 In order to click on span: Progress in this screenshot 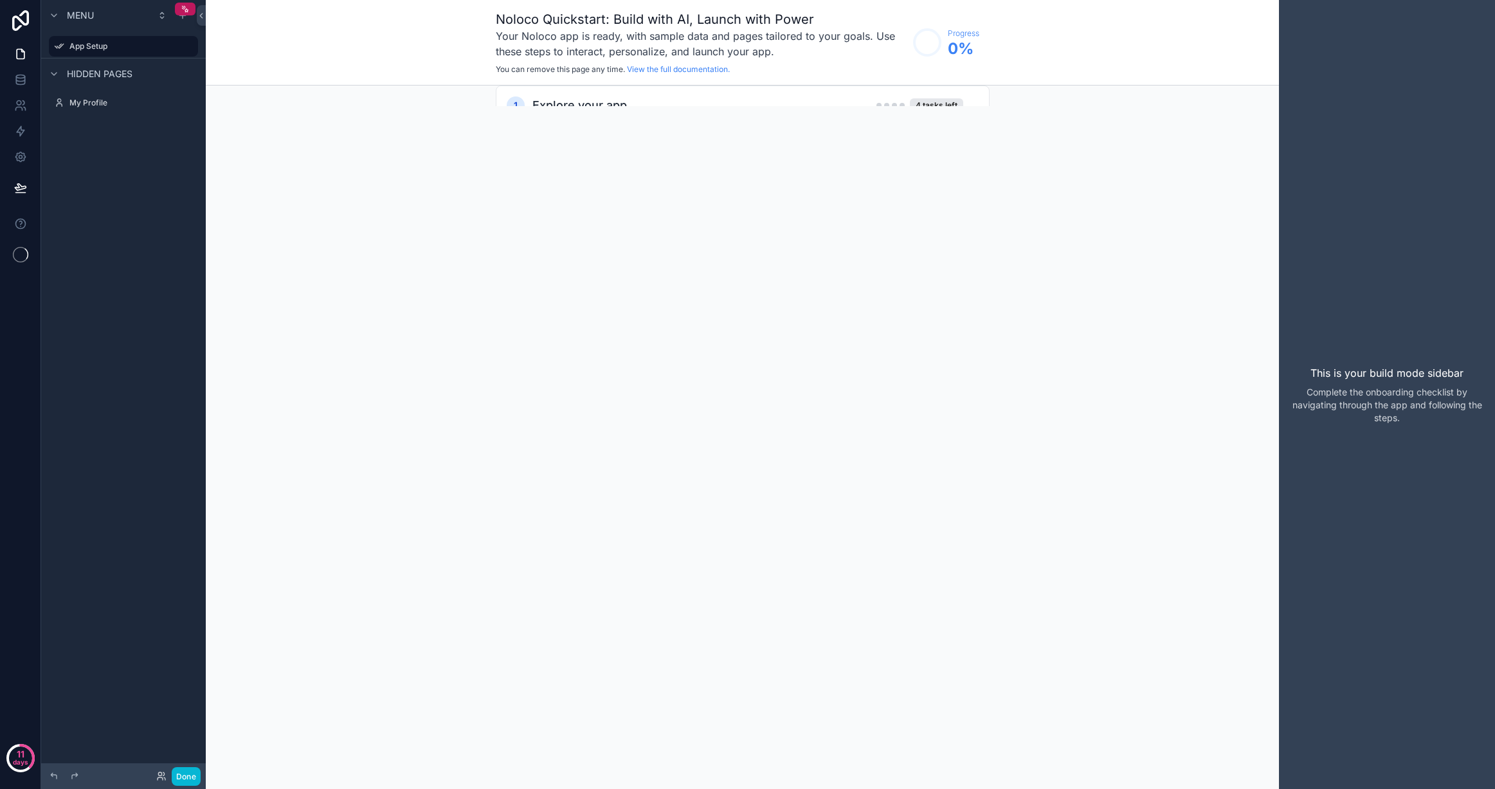, I will do `click(963, 33)`.